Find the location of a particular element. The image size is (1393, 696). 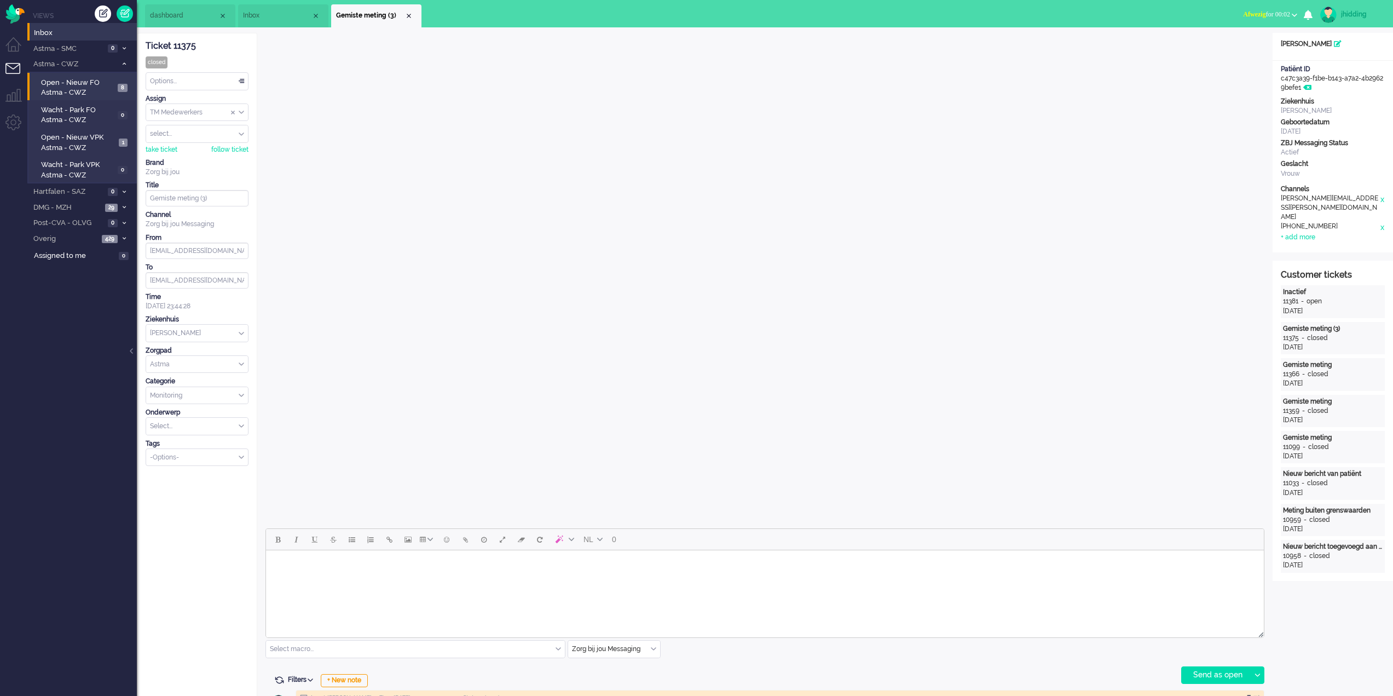

div: Tags is located at coordinates (197, 443).